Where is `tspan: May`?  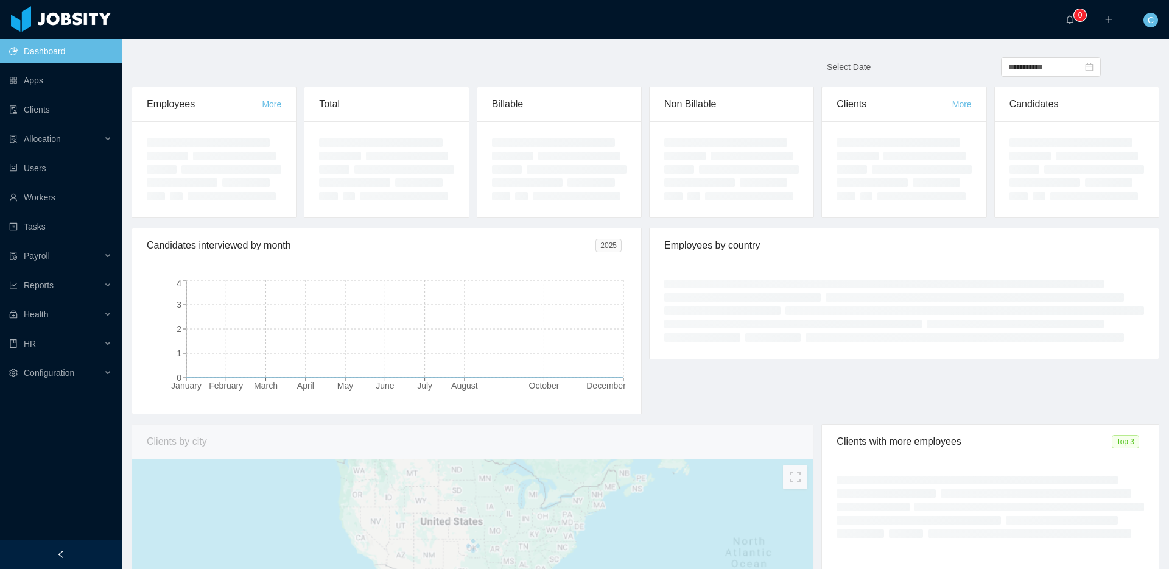
tspan: May is located at coordinates (345, 385).